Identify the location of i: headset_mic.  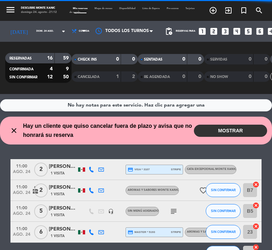
(111, 211).